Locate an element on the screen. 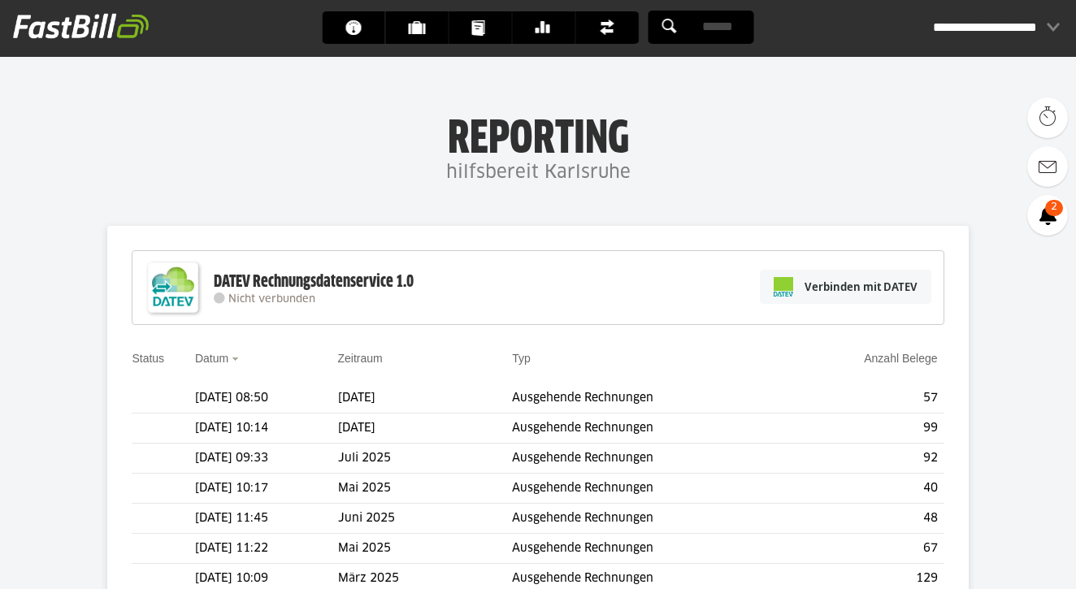 Image resolution: width=1076 pixels, height=589 pixels. a: Dashboard is located at coordinates (354, 28).